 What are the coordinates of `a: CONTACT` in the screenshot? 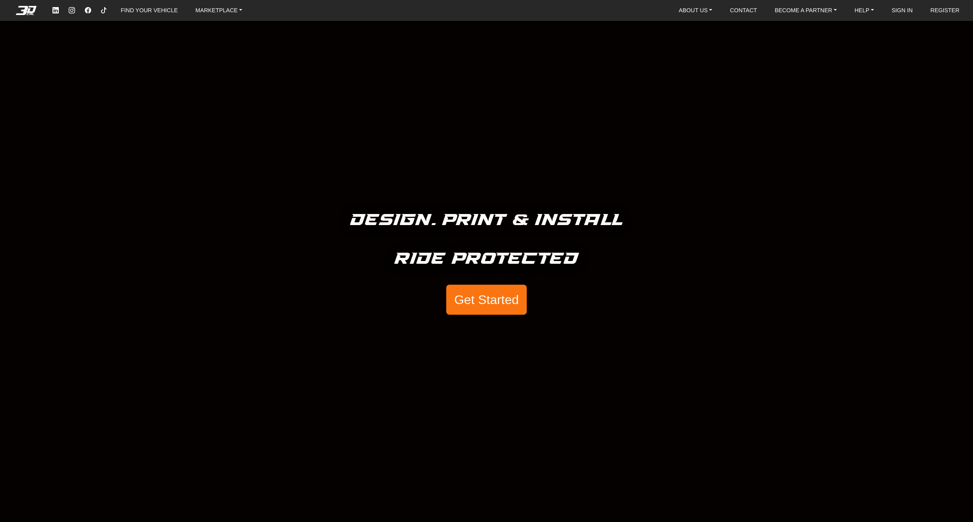 It's located at (743, 10).